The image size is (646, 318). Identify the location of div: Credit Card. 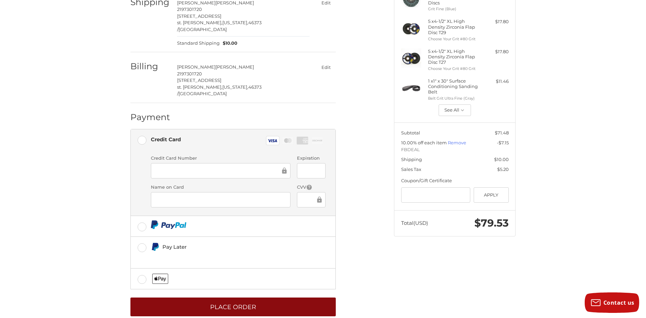
(166, 139).